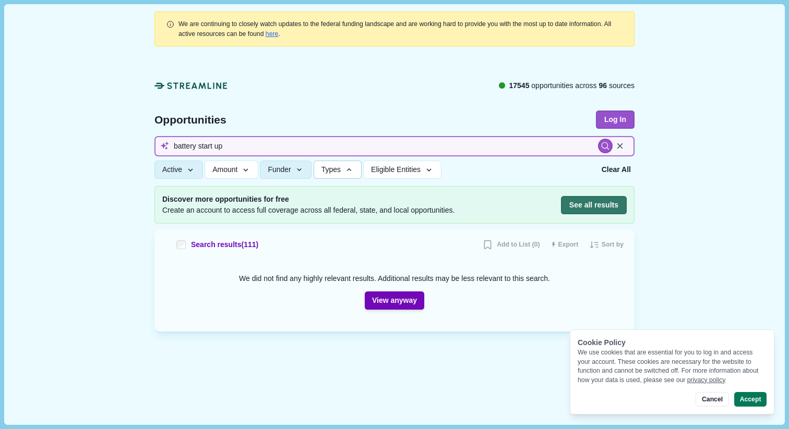 The width and height of the screenshot is (789, 429). I want to click on button: Types, so click(338, 170).